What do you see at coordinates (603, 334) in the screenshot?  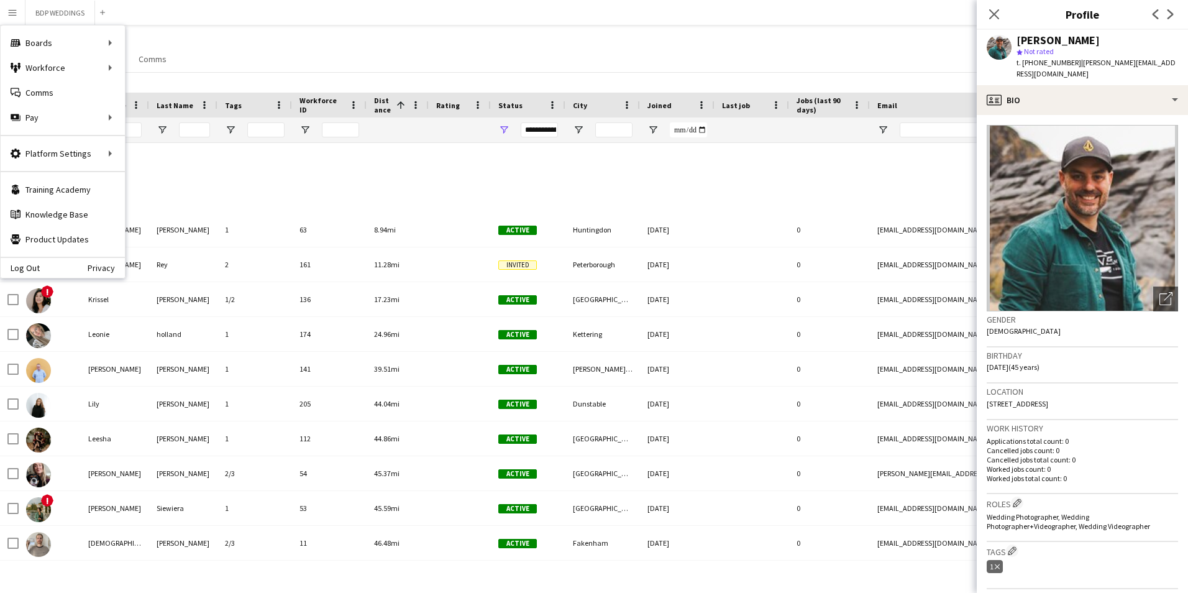 I see `div: Kettering` at bounding box center [603, 334].